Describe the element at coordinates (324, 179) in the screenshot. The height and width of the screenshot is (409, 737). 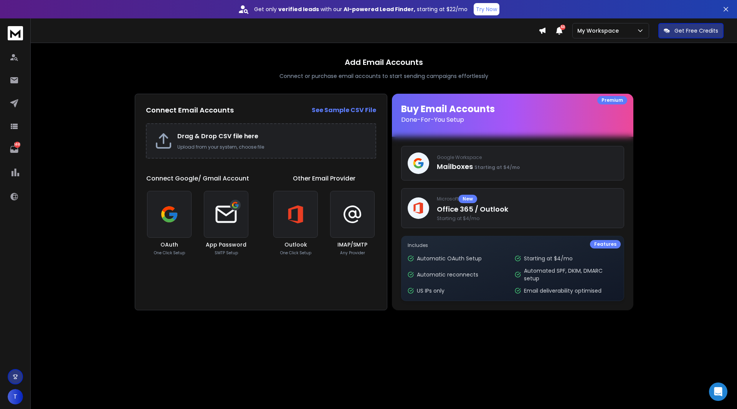
I see `h1: Other Email Provider` at that location.